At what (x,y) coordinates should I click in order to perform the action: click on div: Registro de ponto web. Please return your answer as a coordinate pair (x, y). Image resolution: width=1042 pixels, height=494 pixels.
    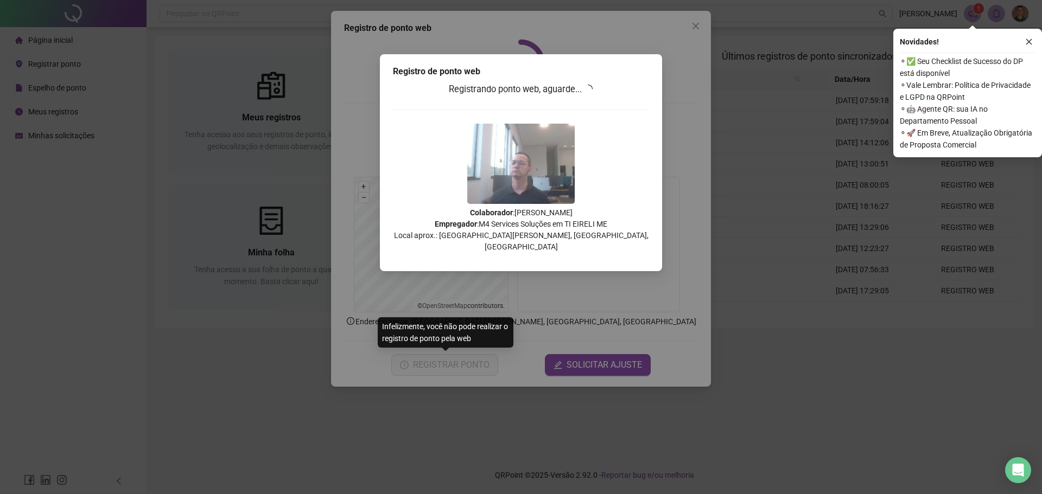
    Looking at the image, I should click on (521, 72).